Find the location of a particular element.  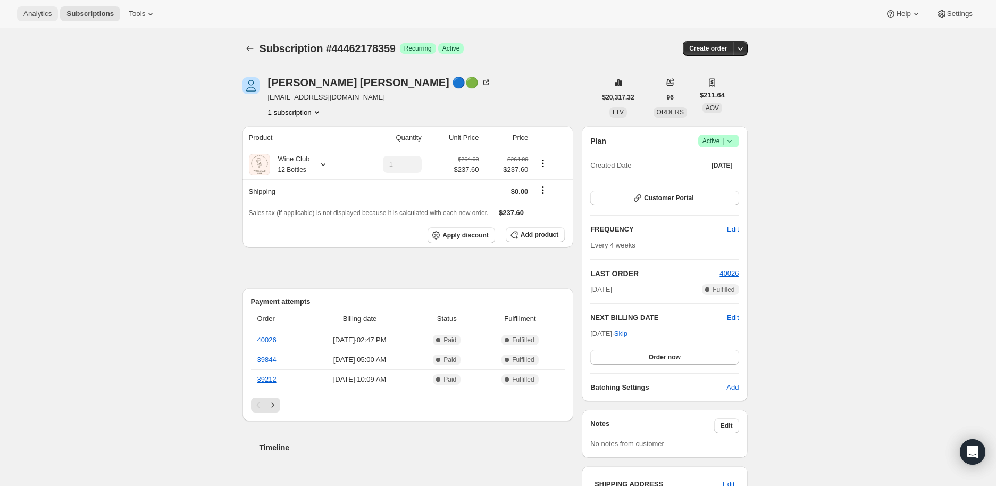

h2: NEXT BILLING DATE is located at coordinates (659, 318).